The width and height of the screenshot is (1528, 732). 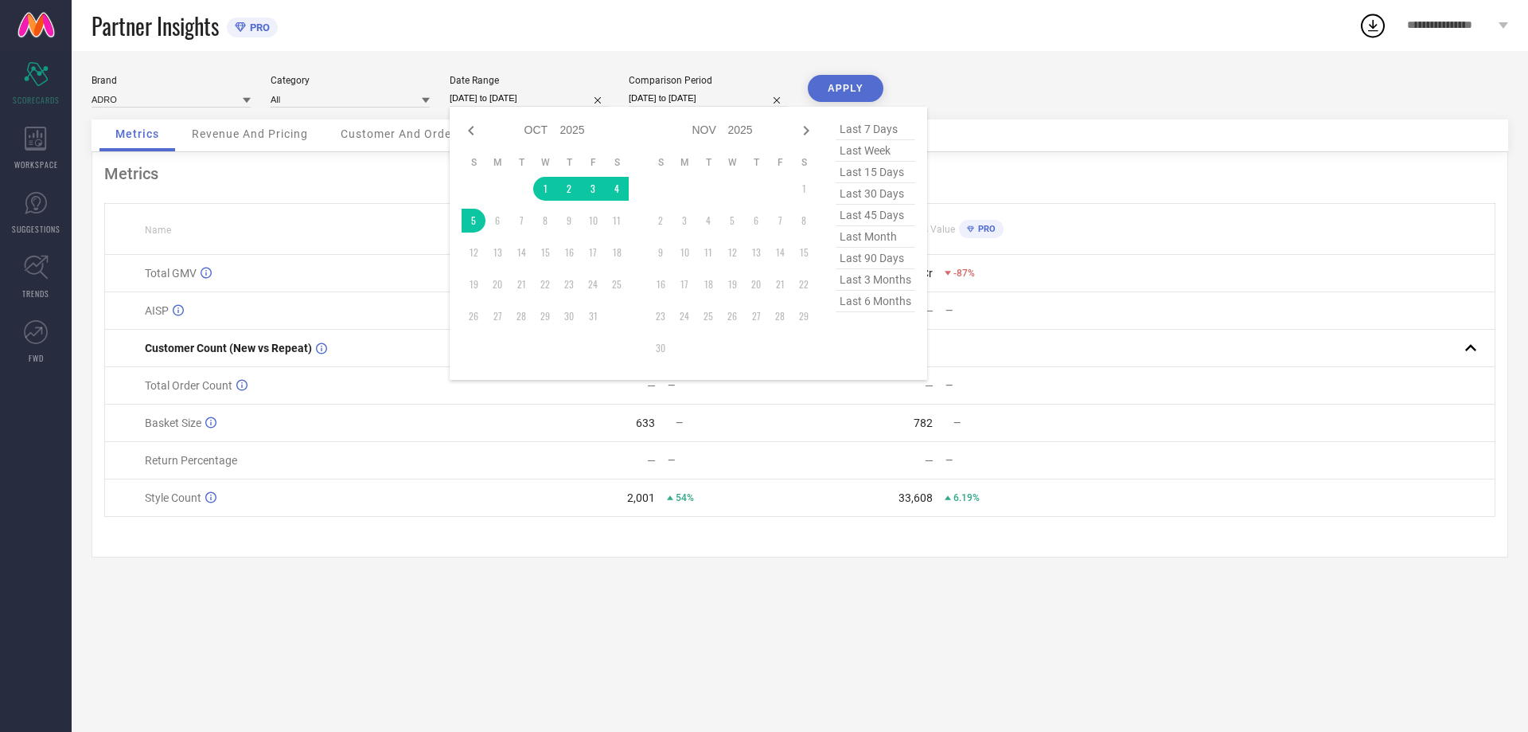 I want to click on td: Wed Nov 19 2025, so click(x=732, y=284).